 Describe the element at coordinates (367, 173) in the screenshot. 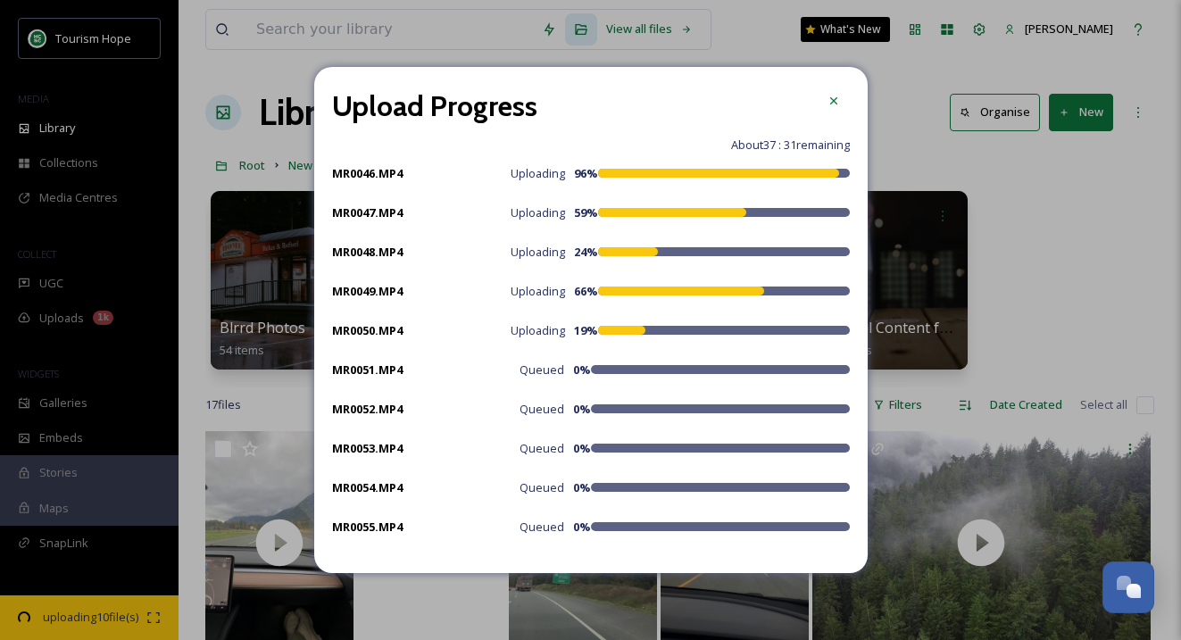

I see `strong: MR0046.MP4` at that location.